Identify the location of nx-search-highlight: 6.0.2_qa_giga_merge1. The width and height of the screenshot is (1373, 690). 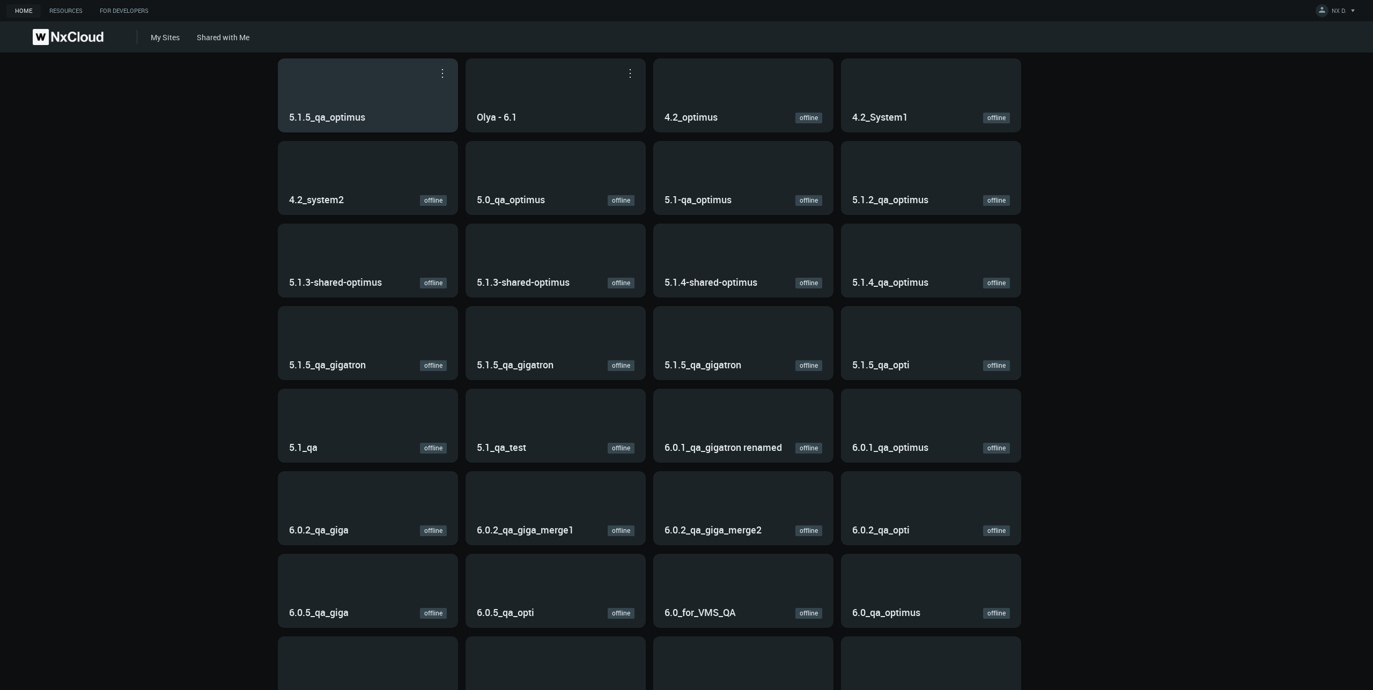
(525, 530).